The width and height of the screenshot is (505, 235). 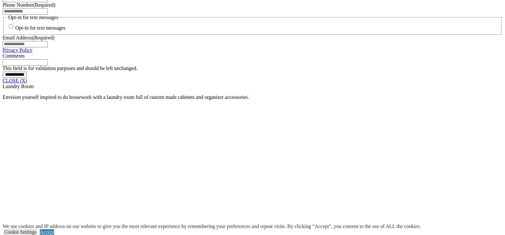 I want to click on a: Accept, so click(x=47, y=232).